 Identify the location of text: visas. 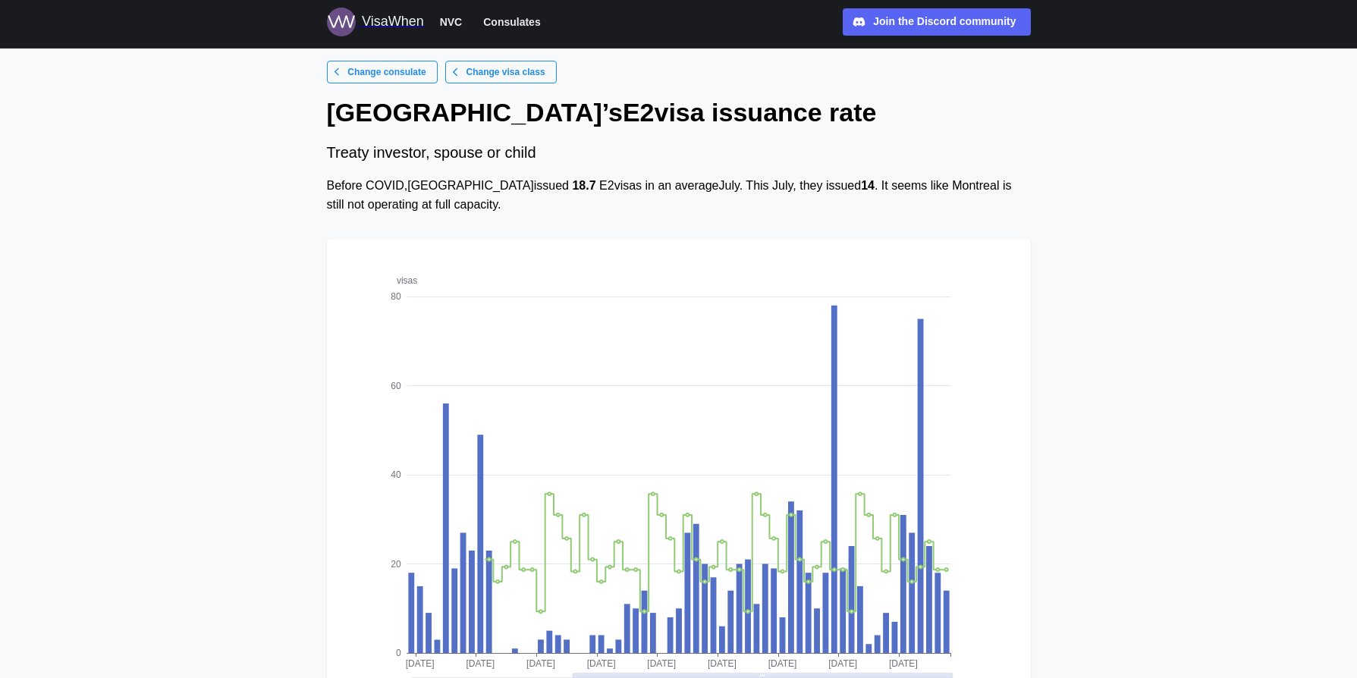
(406, 281).